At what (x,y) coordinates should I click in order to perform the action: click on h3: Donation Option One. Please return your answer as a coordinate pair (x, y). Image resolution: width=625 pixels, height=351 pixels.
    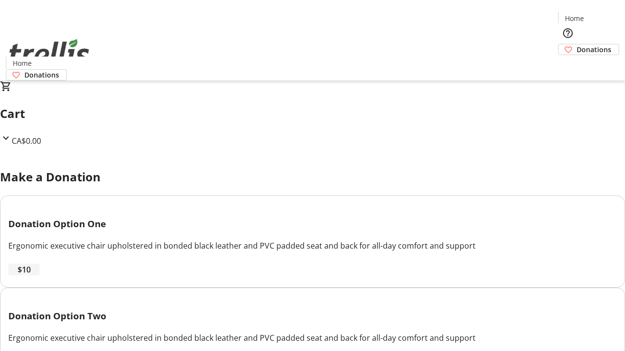
    Looking at the image, I should click on (312, 224).